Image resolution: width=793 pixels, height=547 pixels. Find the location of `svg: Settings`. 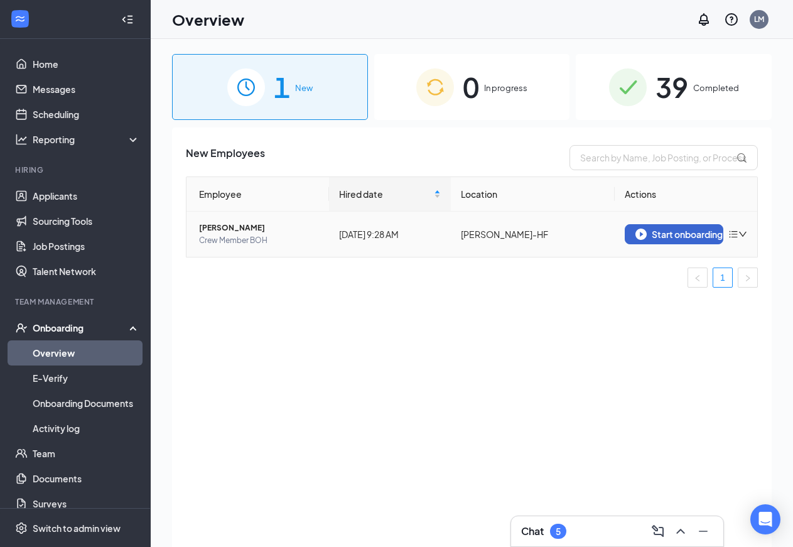

svg: Settings is located at coordinates (21, 528).